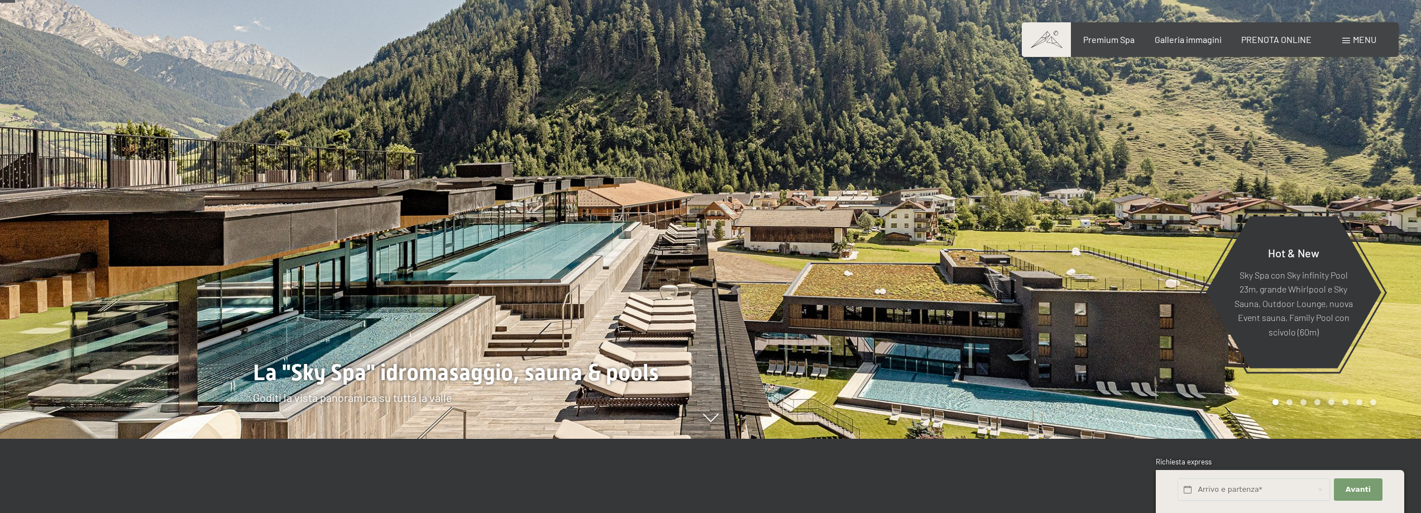  Describe the element at coordinates (1293, 252) in the screenshot. I see `span: Hot & New` at that location.